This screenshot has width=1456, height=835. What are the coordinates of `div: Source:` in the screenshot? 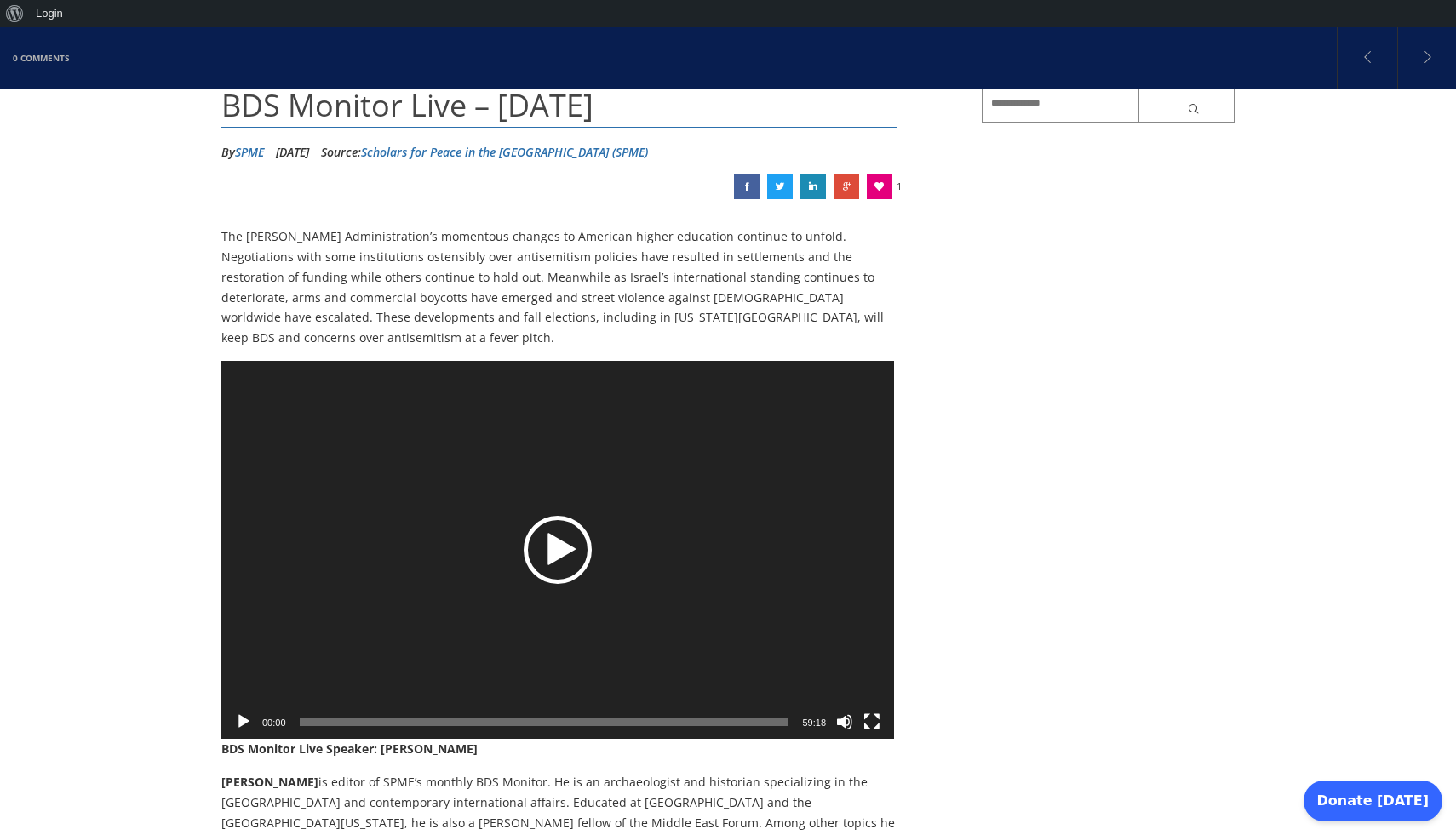 It's located at (485, 152).